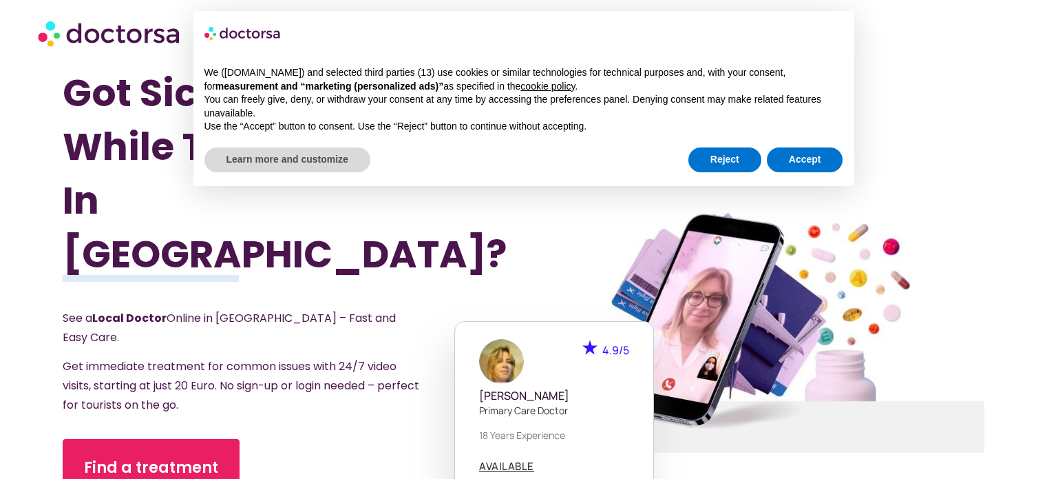  I want to click on button: Learn more and customize, so click(287, 160).